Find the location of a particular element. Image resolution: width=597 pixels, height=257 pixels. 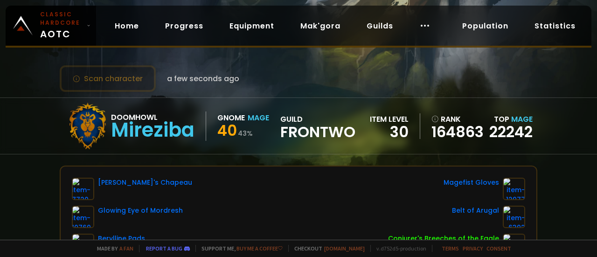

a: Buy me a coffee is located at coordinates (259, 248).